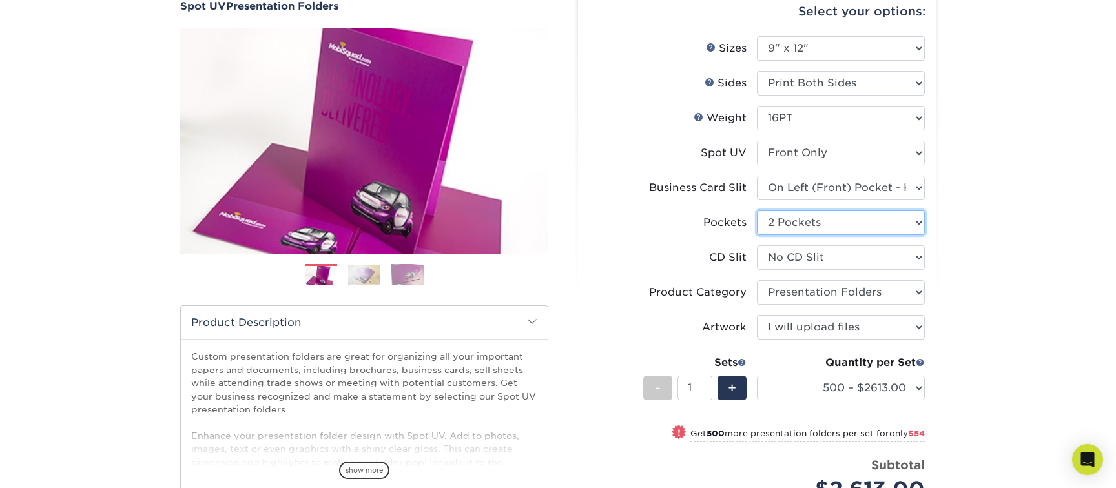  What do you see at coordinates (716, 433) in the screenshot?
I see `strong: 500` at bounding box center [716, 433].